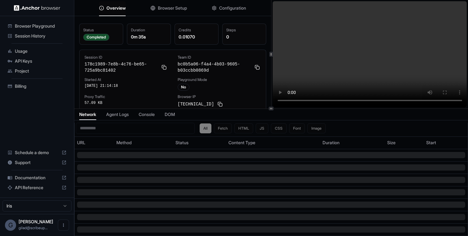 The image size is (468, 236). I want to click on span: Overview, so click(116, 8).